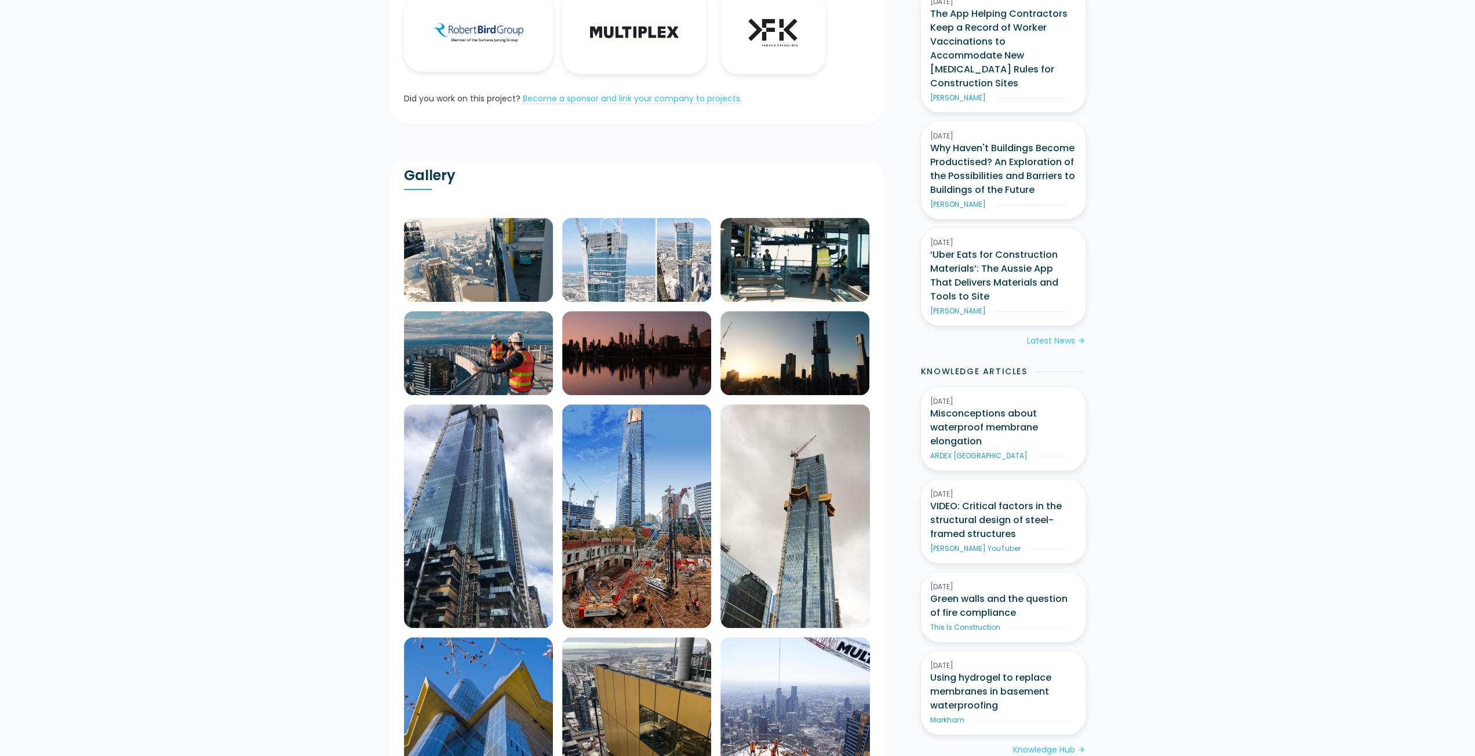  Describe the element at coordinates (947, 720) in the screenshot. I see `div: Markham` at that location.